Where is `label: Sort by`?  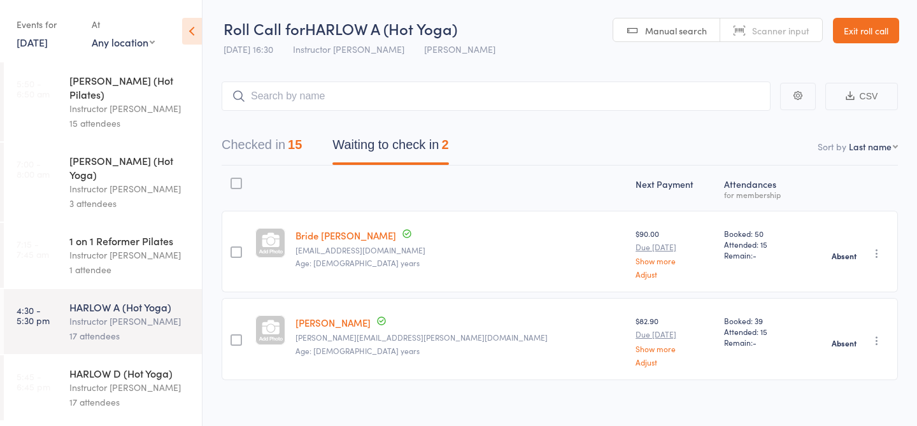 label: Sort by is located at coordinates (832, 146).